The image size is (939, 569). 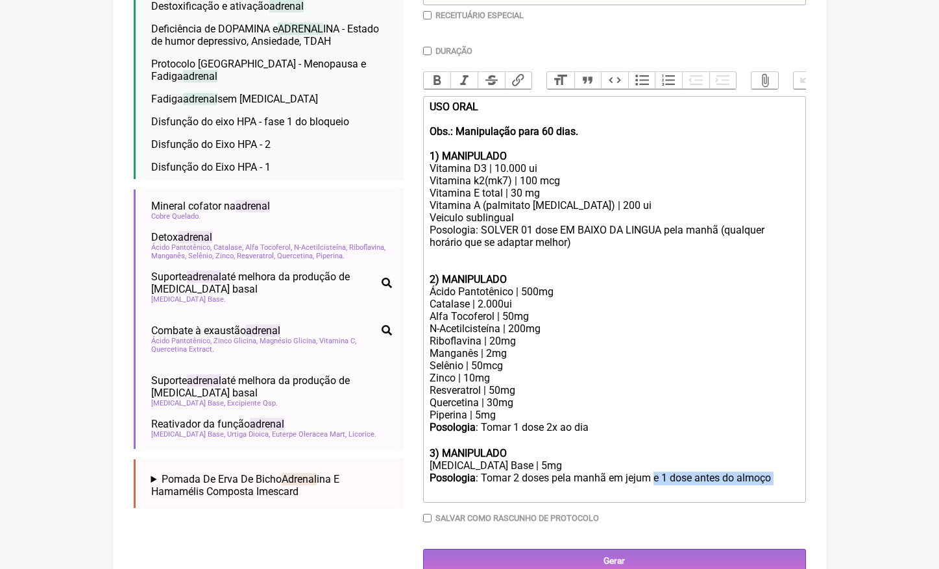 What do you see at coordinates (723, 80) in the screenshot?
I see `button: Increase Level` at bounding box center [723, 80].